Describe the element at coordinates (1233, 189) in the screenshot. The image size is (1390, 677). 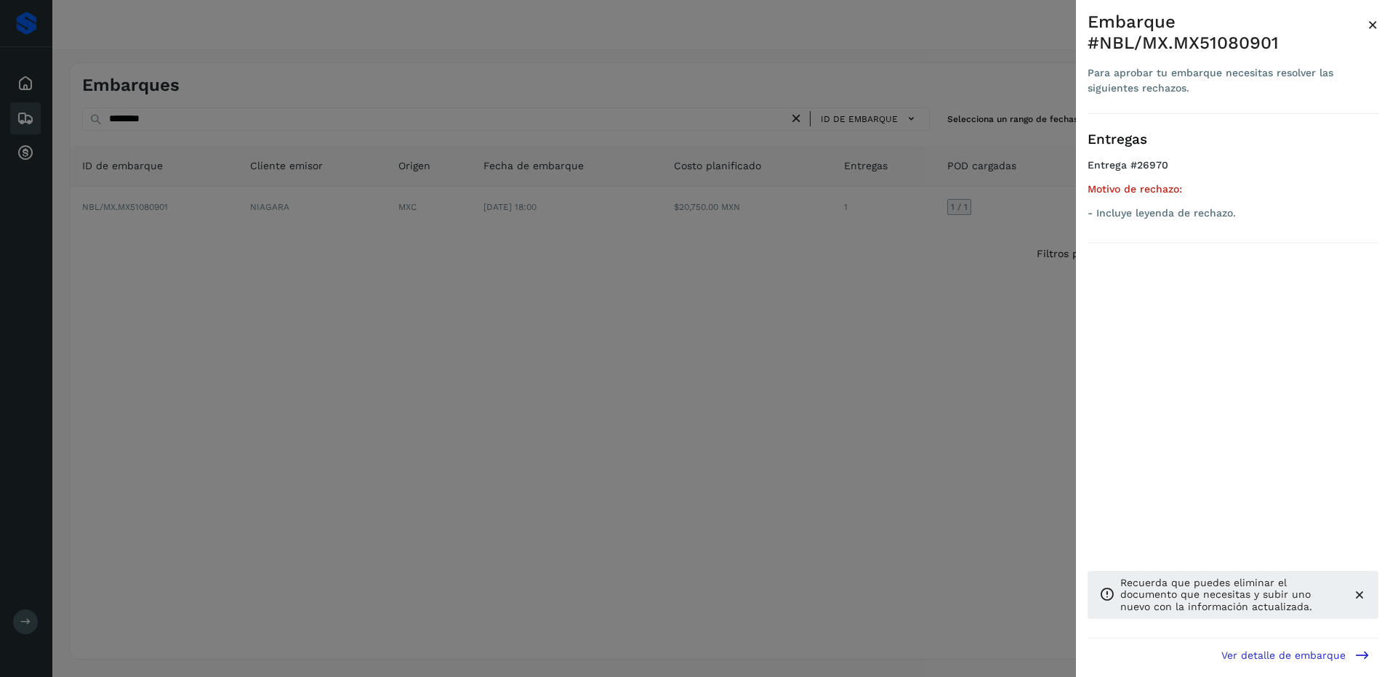
I see `h5: Motivo de rechazo:` at that location.